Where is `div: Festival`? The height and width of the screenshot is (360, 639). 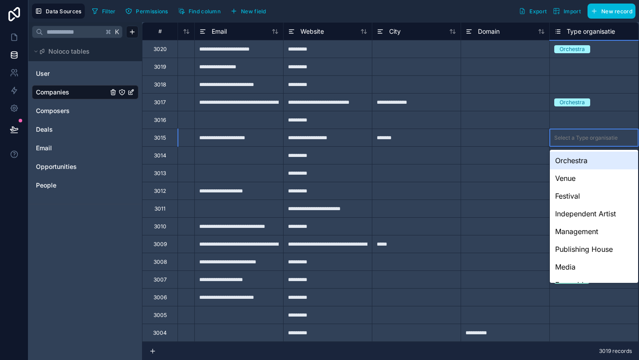 div: Festival is located at coordinates (594, 196).